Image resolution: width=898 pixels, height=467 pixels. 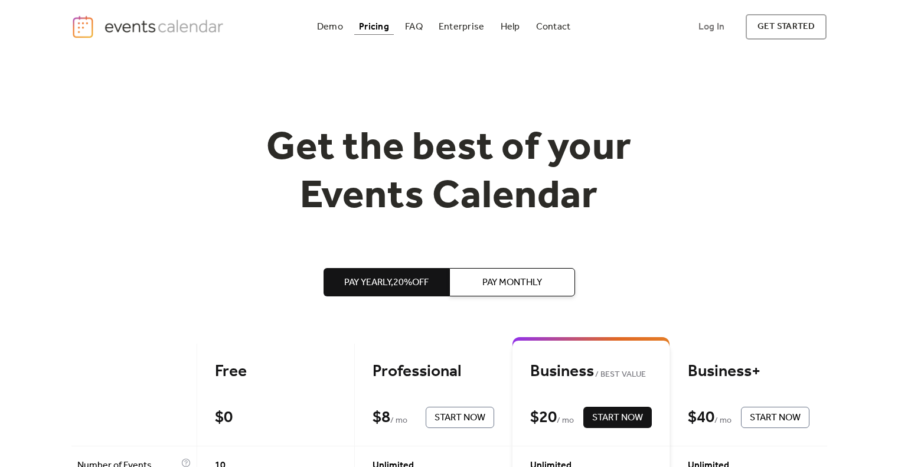 I want to click on a: Demo, so click(x=330, y=27).